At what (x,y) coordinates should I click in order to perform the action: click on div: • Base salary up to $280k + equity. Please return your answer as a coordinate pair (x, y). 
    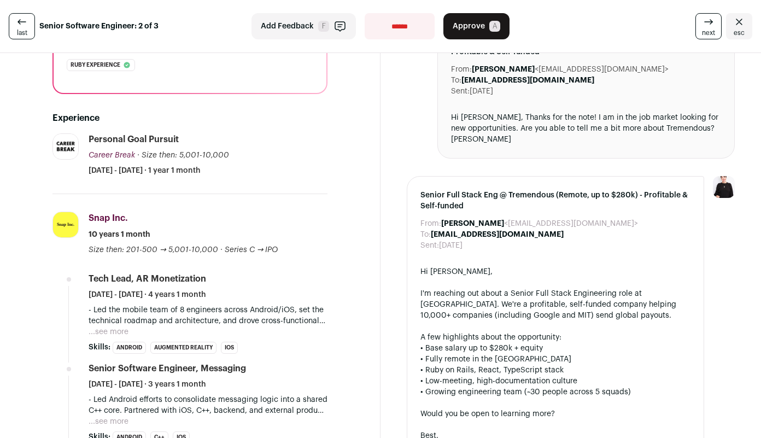
    Looking at the image, I should click on (555, 348).